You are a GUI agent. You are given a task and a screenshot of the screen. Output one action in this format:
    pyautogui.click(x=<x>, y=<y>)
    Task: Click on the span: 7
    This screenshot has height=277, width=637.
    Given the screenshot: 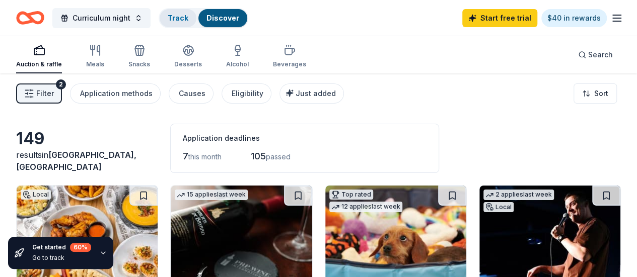 What is the action you would take?
    pyautogui.click(x=185, y=156)
    